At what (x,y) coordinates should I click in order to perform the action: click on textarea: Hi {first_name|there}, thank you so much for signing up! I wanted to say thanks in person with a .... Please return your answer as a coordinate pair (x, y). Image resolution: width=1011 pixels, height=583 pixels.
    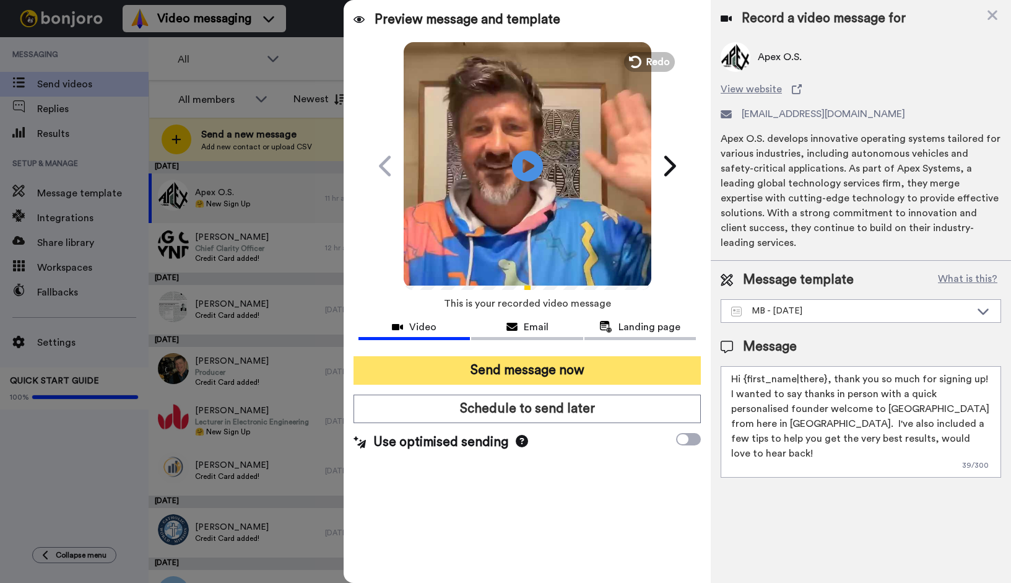
    Looking at the image, I should click on (861, 422).